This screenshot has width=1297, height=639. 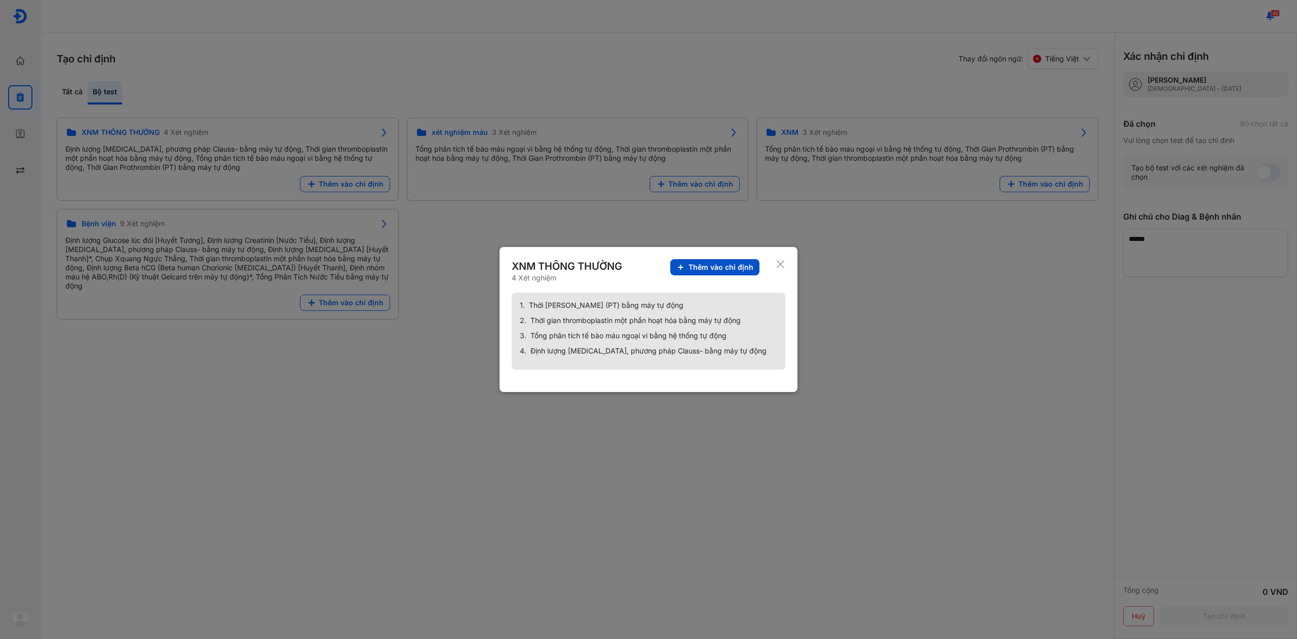 I want to click on button: Thêm vào chỉ định, so click(x=715, y=267).